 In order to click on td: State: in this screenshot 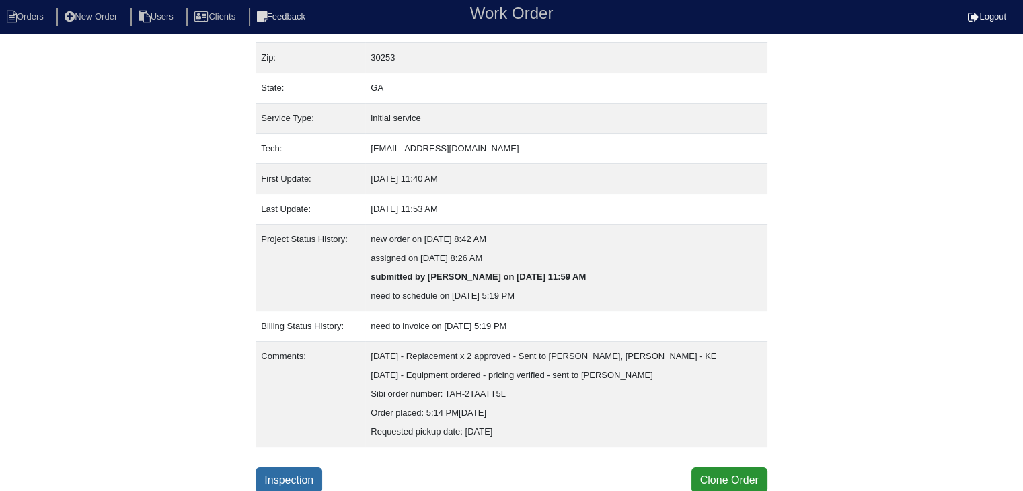, I will do `click(310, 88)`.